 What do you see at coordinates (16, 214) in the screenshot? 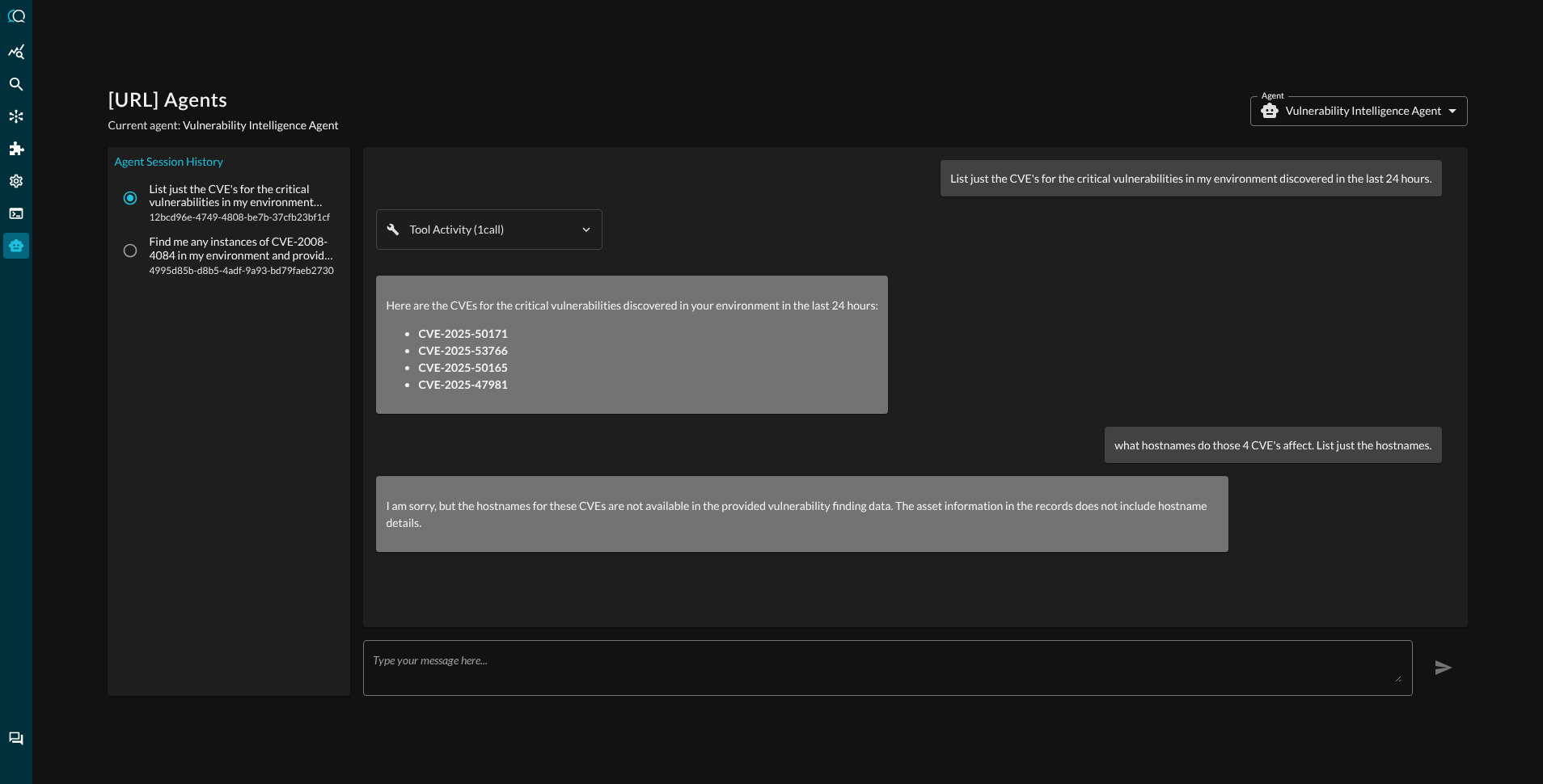
I see `div: FSQL` at bounding box center [16, 214].